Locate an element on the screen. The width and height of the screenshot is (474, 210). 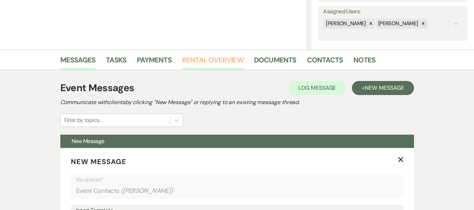
span: Log Message is located at coordinates (317, 88).